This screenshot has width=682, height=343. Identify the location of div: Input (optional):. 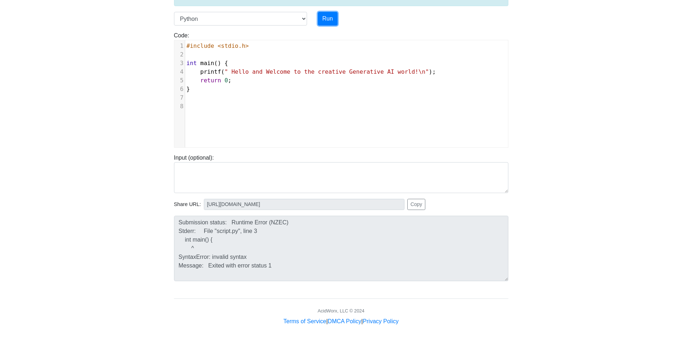
(341, 173).